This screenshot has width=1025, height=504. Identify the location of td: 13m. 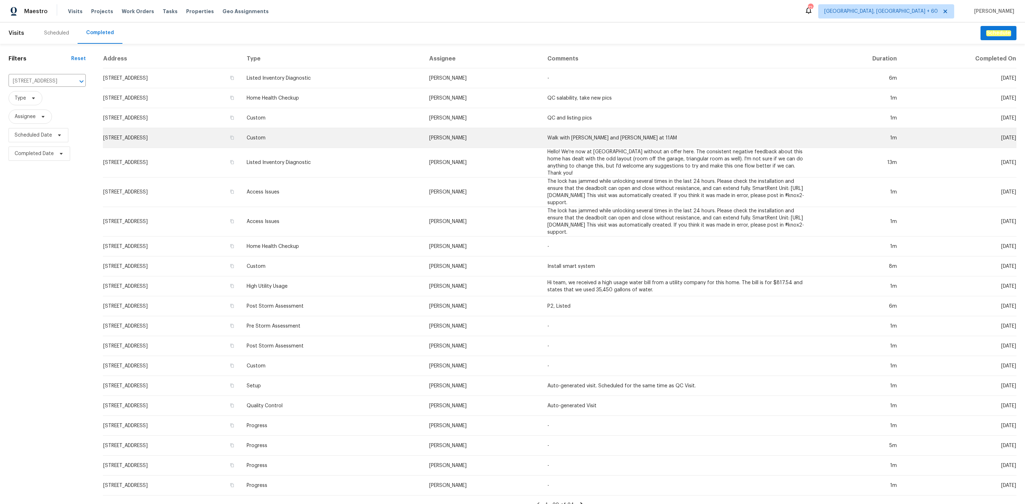
(859, 163).